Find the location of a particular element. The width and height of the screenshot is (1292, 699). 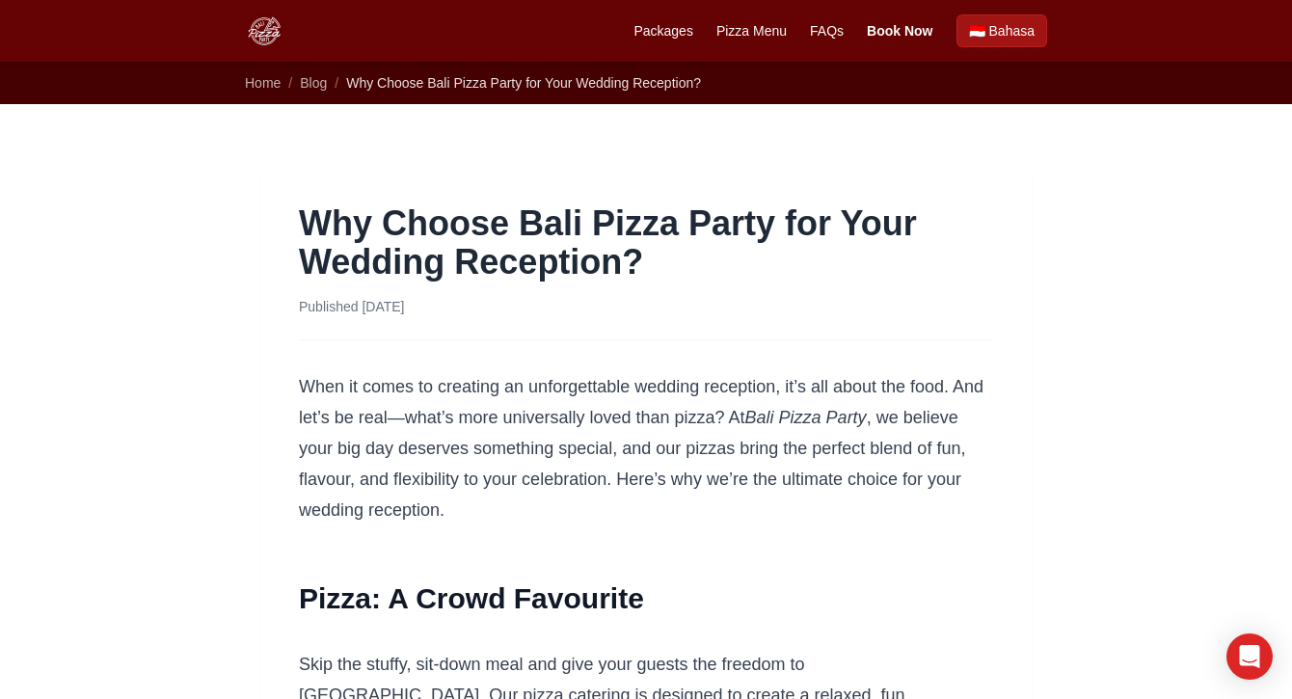

a: Blog is located at coordinates (313, 83).